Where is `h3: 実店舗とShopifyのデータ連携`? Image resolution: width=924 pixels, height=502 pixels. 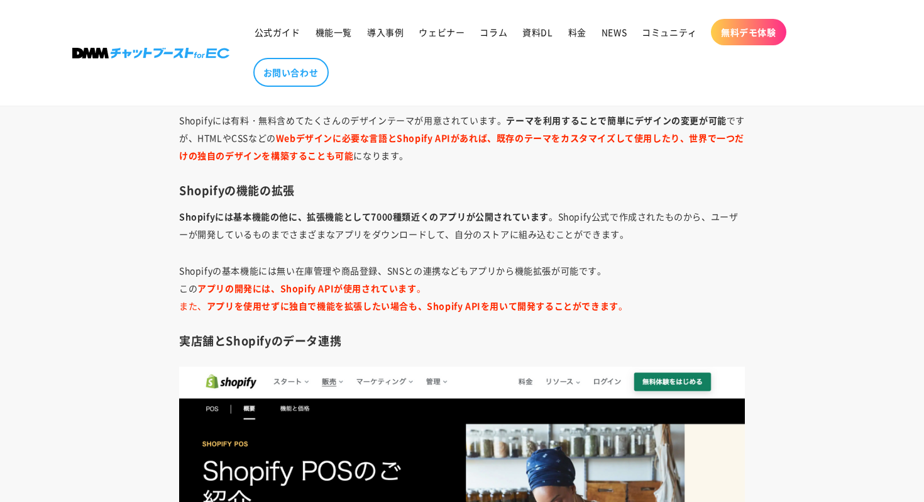 h3: 実店舗とShopifyのデータ連携 is located at coordinates (462, 340).